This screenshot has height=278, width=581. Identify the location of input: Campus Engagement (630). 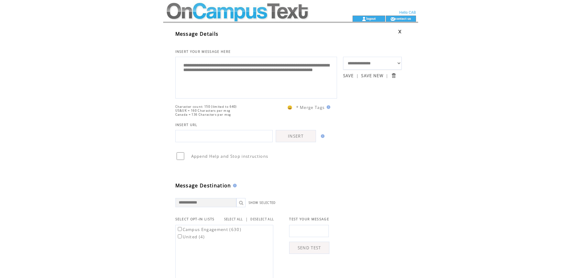
(180, 229).